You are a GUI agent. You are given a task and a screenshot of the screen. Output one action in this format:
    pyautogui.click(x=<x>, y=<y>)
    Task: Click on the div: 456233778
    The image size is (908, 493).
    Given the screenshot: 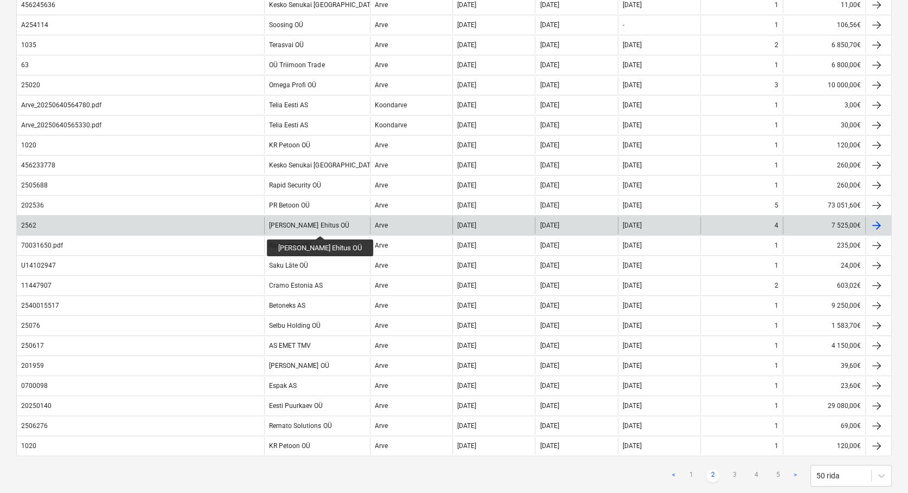 What is the action you would take?
    pyautogui.click(x=38, y=165)
    